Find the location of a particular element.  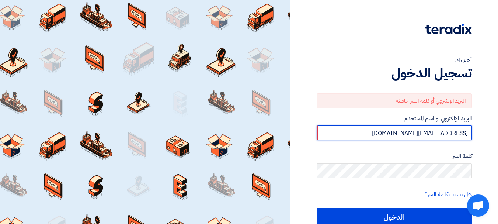

div: البريد الإلكتروني أو كلمة السر خاطئة is located at coordinates (394, 101).